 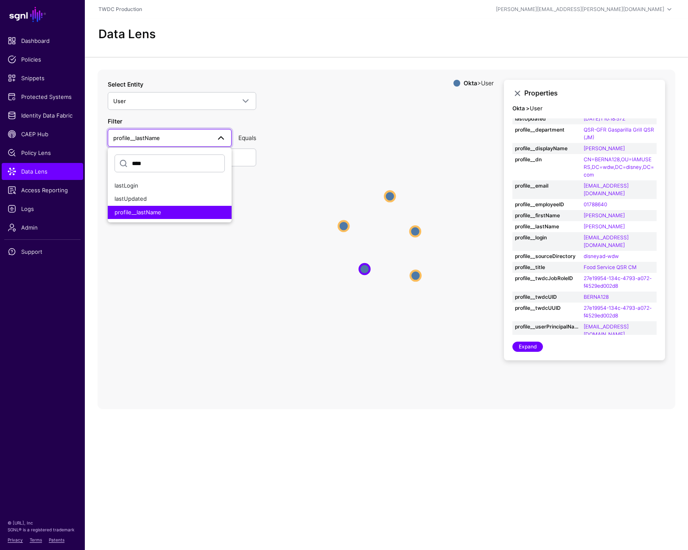 What do you see at coordinates (15, 540) in the screenshot?
I see `a: Privacy` at bounding box center [15, 540].